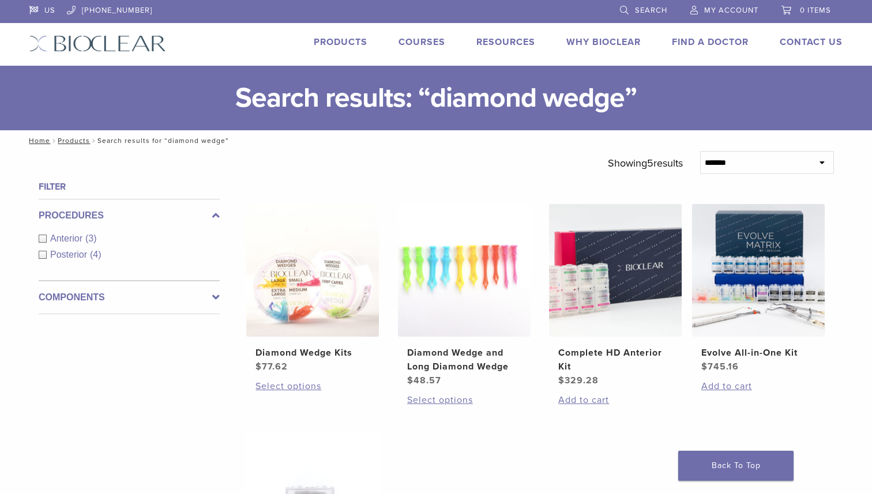 The width and height of the screenshot is (872, 494). I want to click on label: Procedures, so click(129, 216).